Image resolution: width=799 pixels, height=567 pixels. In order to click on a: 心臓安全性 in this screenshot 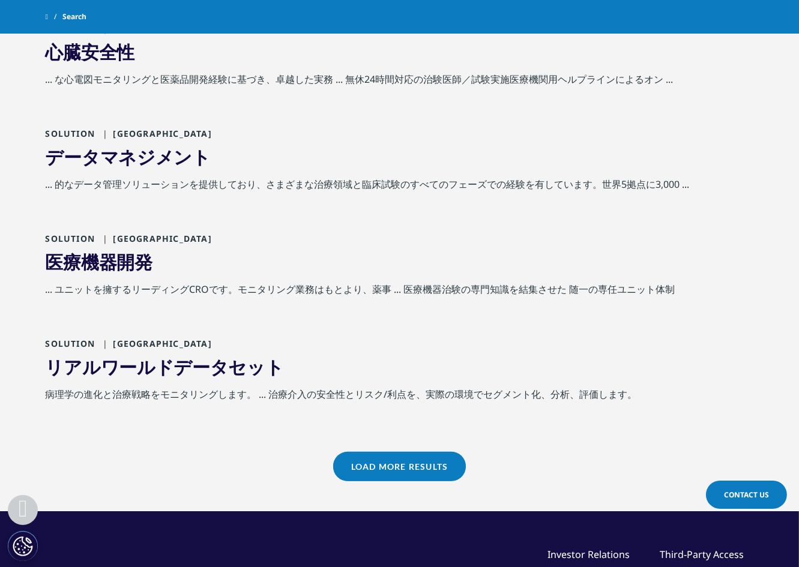, I will do `click(90, 52)`.